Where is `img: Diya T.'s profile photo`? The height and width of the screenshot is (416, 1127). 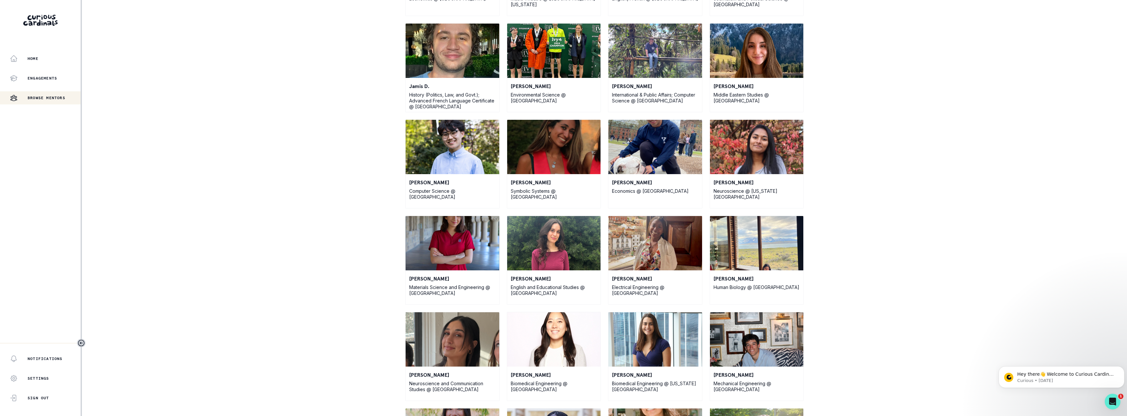 img: Diya T.'s profile photo is located at coordinates (757, 147).